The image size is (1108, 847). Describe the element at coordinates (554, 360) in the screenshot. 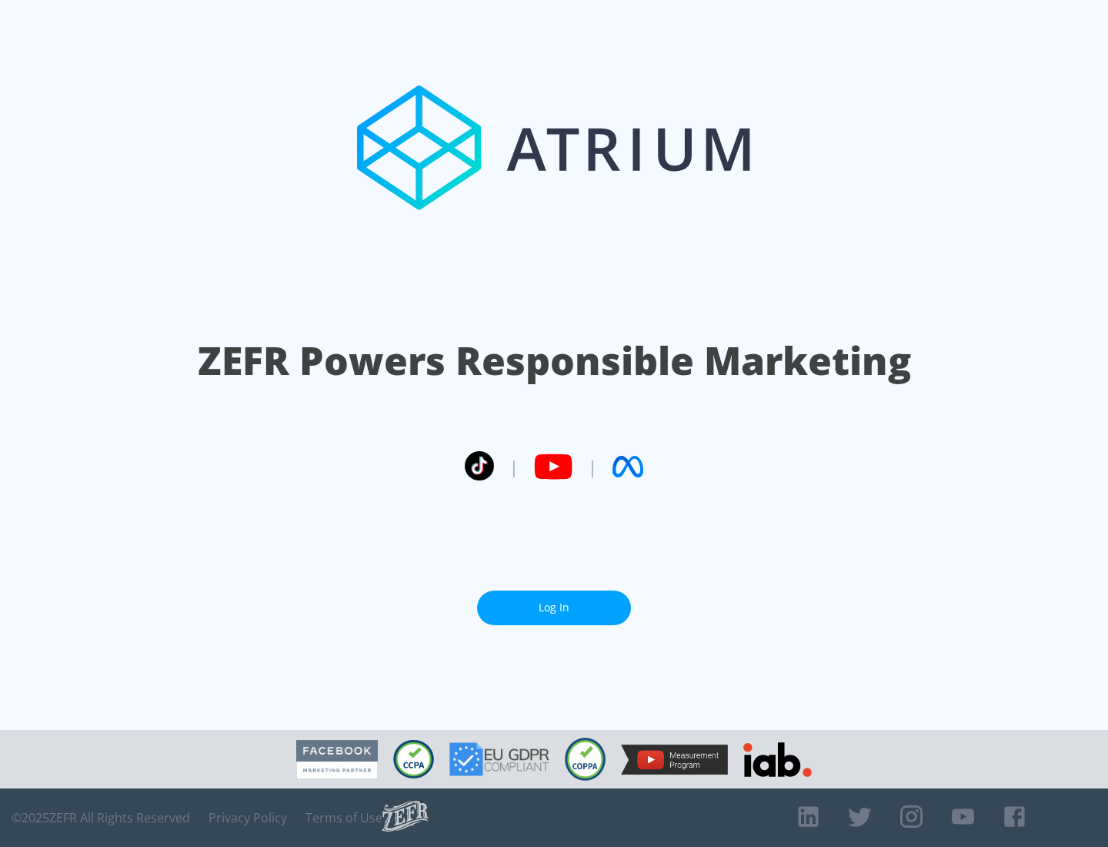

I see `h1: ZEFR Powers Responsible Marketing` at that location.